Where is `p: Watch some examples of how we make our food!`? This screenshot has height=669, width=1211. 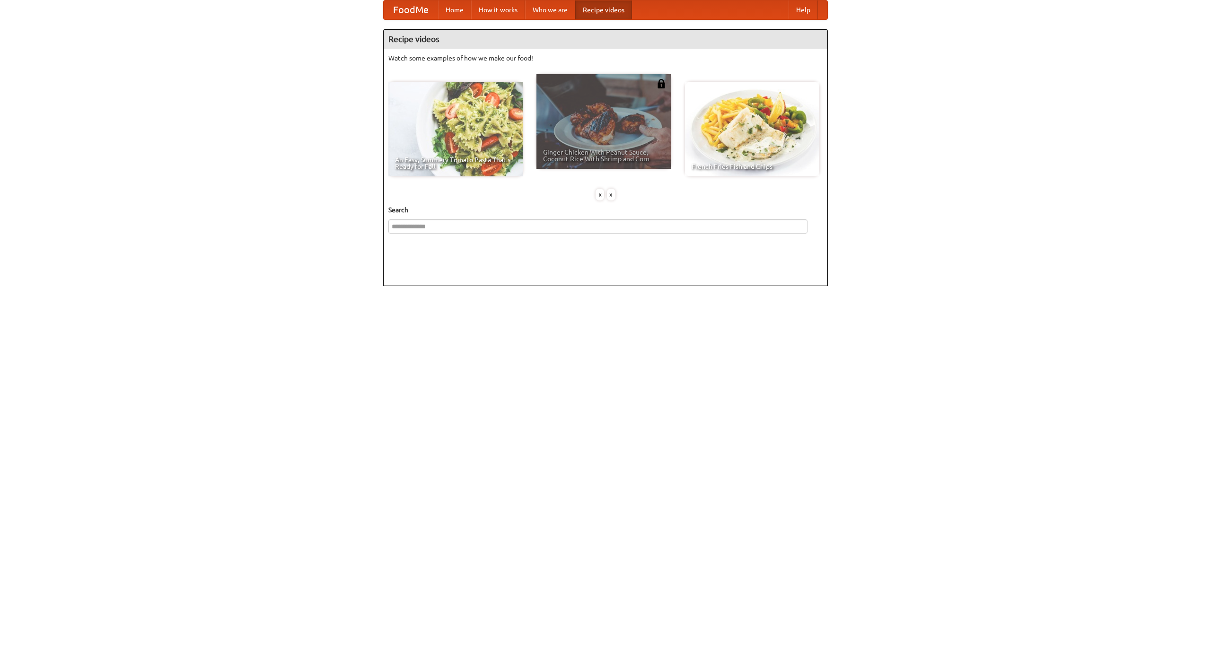
p: Watch some examples of how we make our food! is located at coordinates (605, 58).